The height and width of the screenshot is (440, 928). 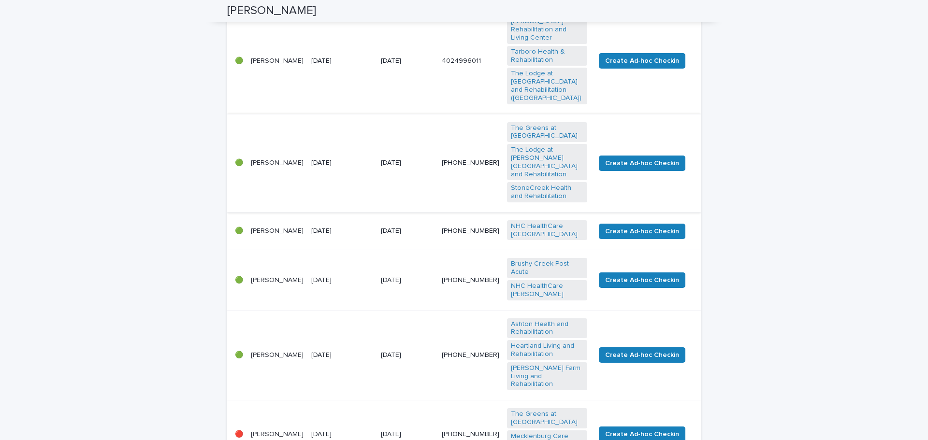 I want to click on a: 4024996011, so click(x=461, y=61).